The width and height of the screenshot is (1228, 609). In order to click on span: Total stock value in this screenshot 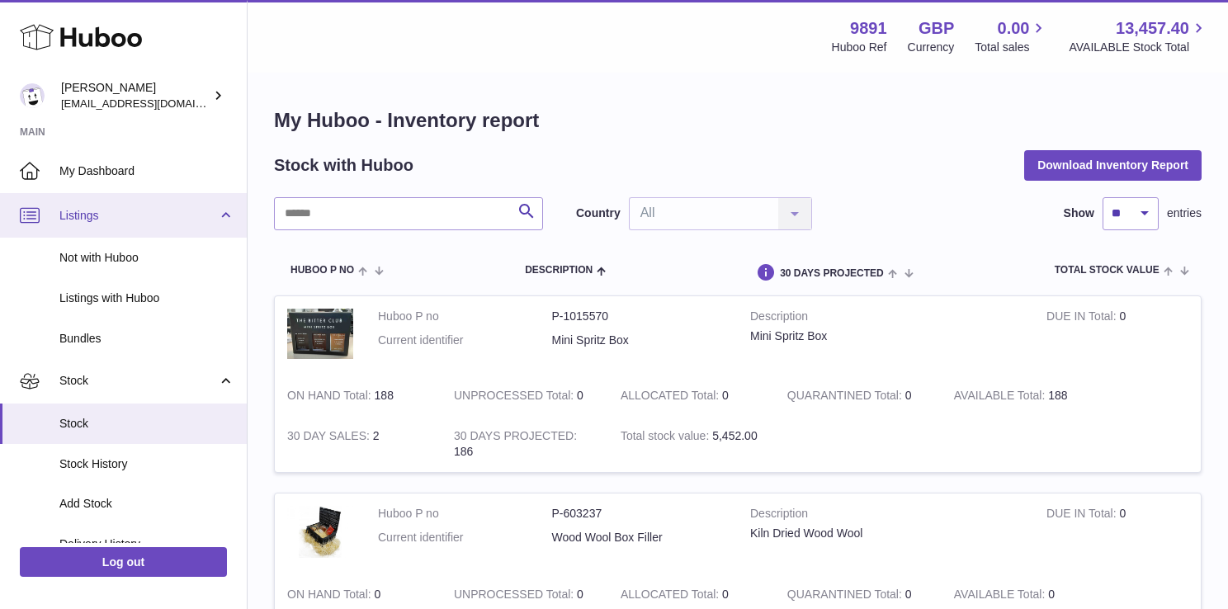, I will do `click(1106, 270)`.